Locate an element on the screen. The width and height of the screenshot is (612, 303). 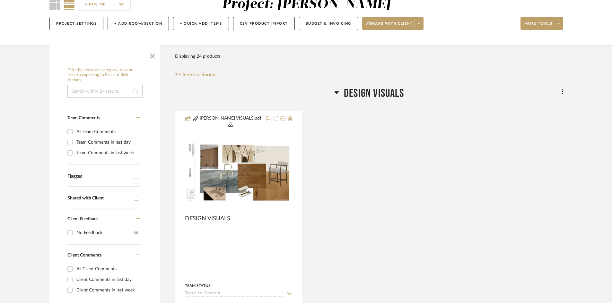
div: Shared with Client is located at coordinates (99, 198).